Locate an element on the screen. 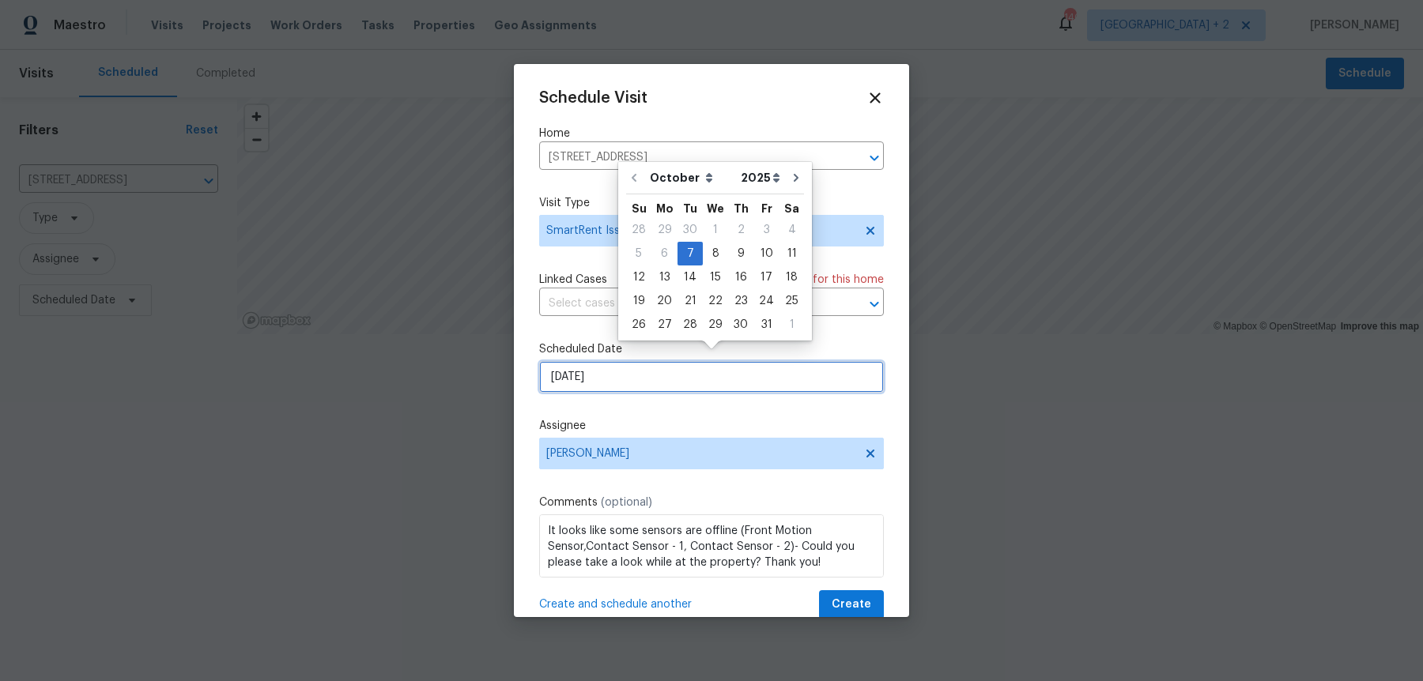 The image size is (1423, 681). div: Sat Oct 18 2025 is located at coordinates (791, 277).